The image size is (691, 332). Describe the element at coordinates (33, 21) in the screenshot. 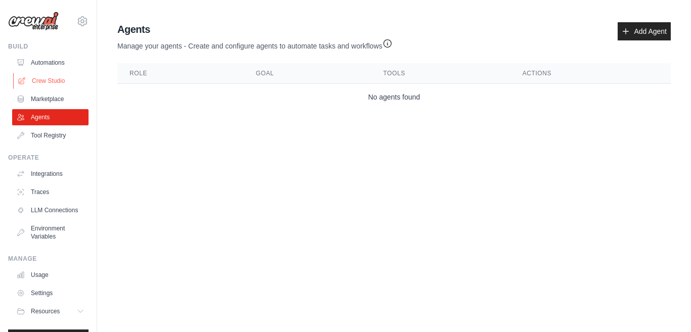

I see `img: Logo` at that location.